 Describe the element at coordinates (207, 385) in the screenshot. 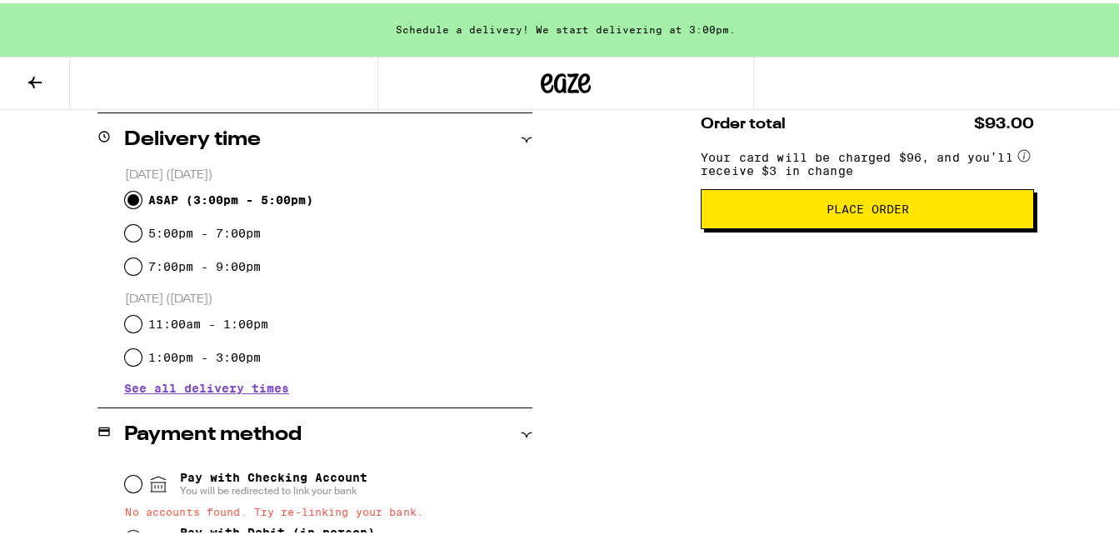

I see `span: See all delivery times` at that location.